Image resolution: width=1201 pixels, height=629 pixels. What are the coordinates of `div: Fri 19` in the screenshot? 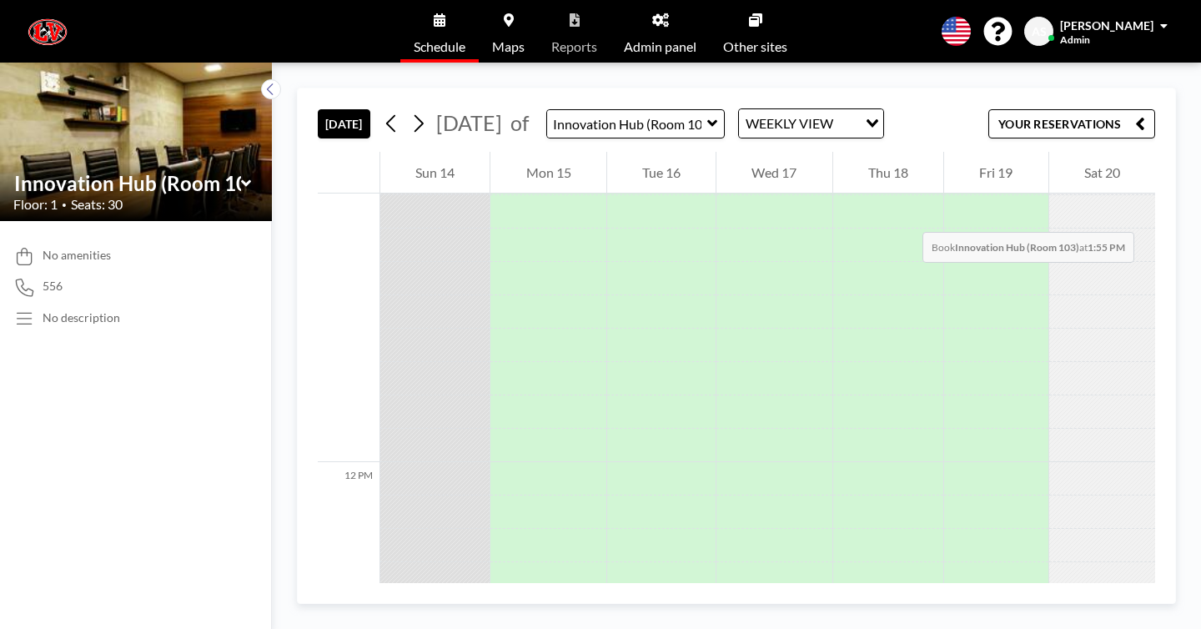 It's located at (996, 173).